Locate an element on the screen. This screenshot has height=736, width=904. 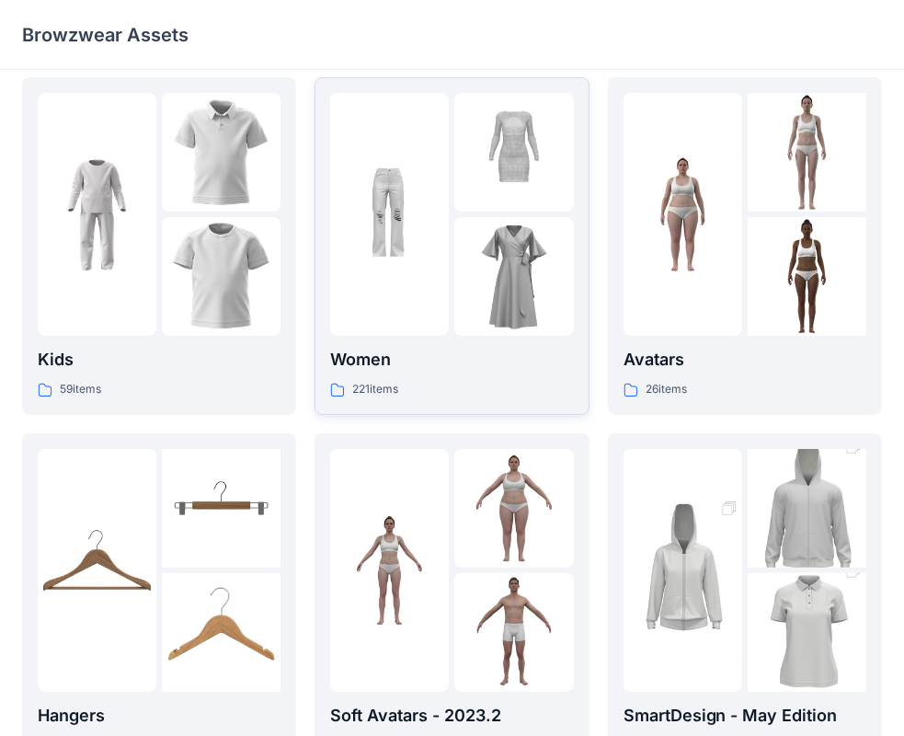
a: folder 1folder 2folder 3Women221items is located at coordinates (452, 246).